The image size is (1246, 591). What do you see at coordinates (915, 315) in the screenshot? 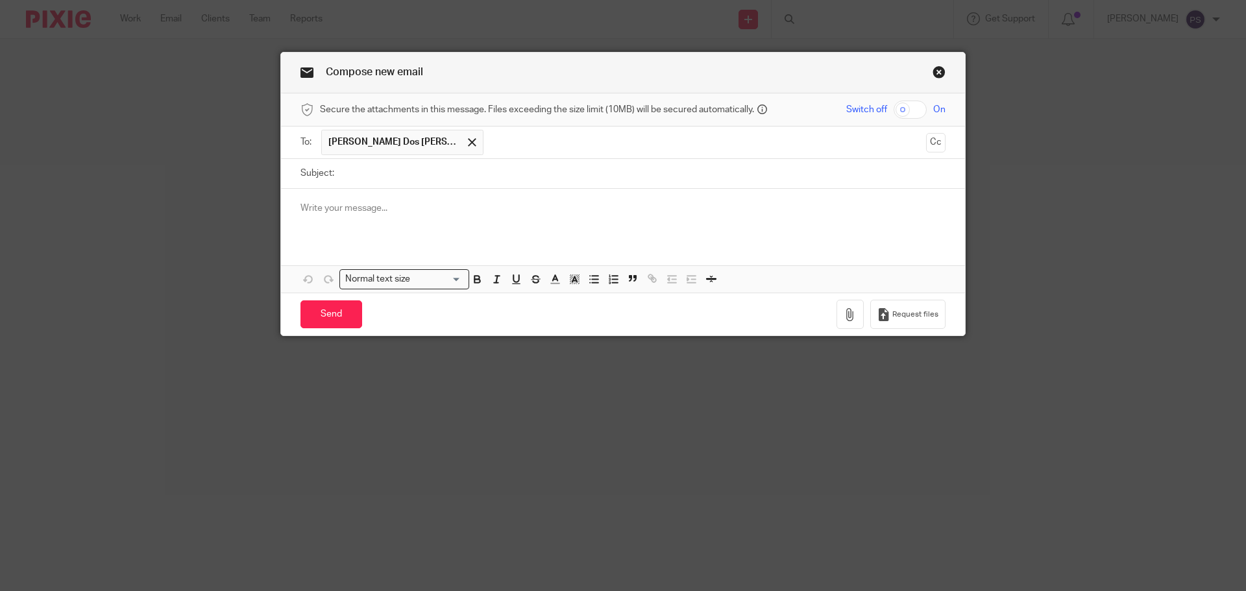
I see `span: Request files` at bounding box center [915, 315].